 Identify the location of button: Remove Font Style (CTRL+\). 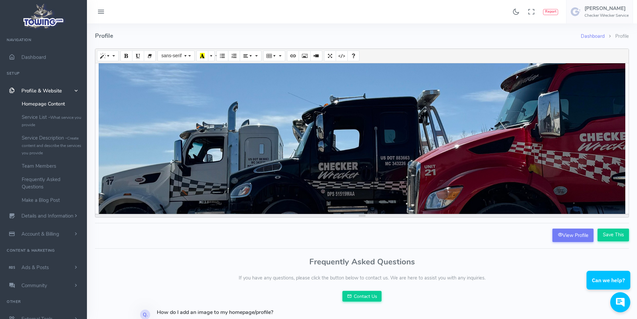
(150, 56).